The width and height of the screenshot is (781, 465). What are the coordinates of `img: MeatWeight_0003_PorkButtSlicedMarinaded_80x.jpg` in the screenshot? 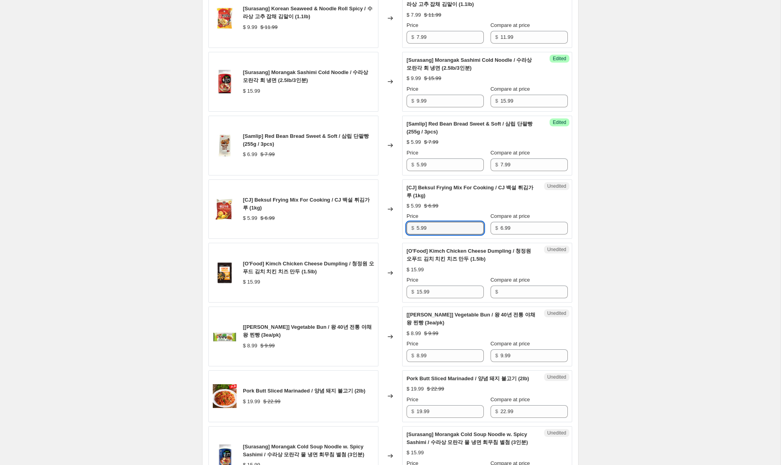 It's located at (225, 396).